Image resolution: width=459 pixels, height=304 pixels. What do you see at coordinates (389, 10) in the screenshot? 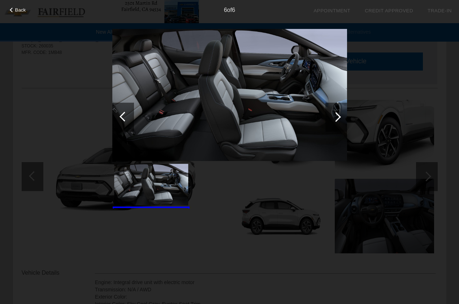
I see `a: Credit Approved` at bounding box center [389, 10].